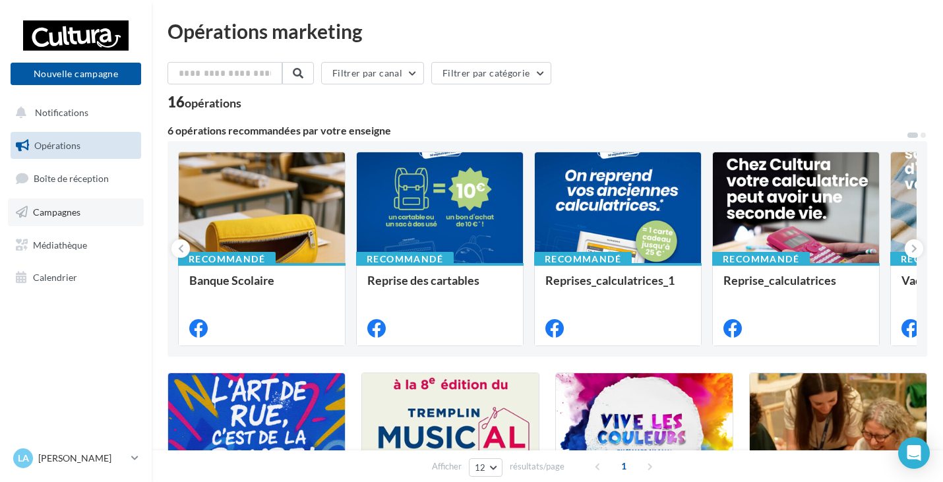 Image resolution: width=943 pixels, height=482 pixels. Describe the element at coordinates (76, 178) in the screenshot. I see `a: Boîte de réception` at that location.